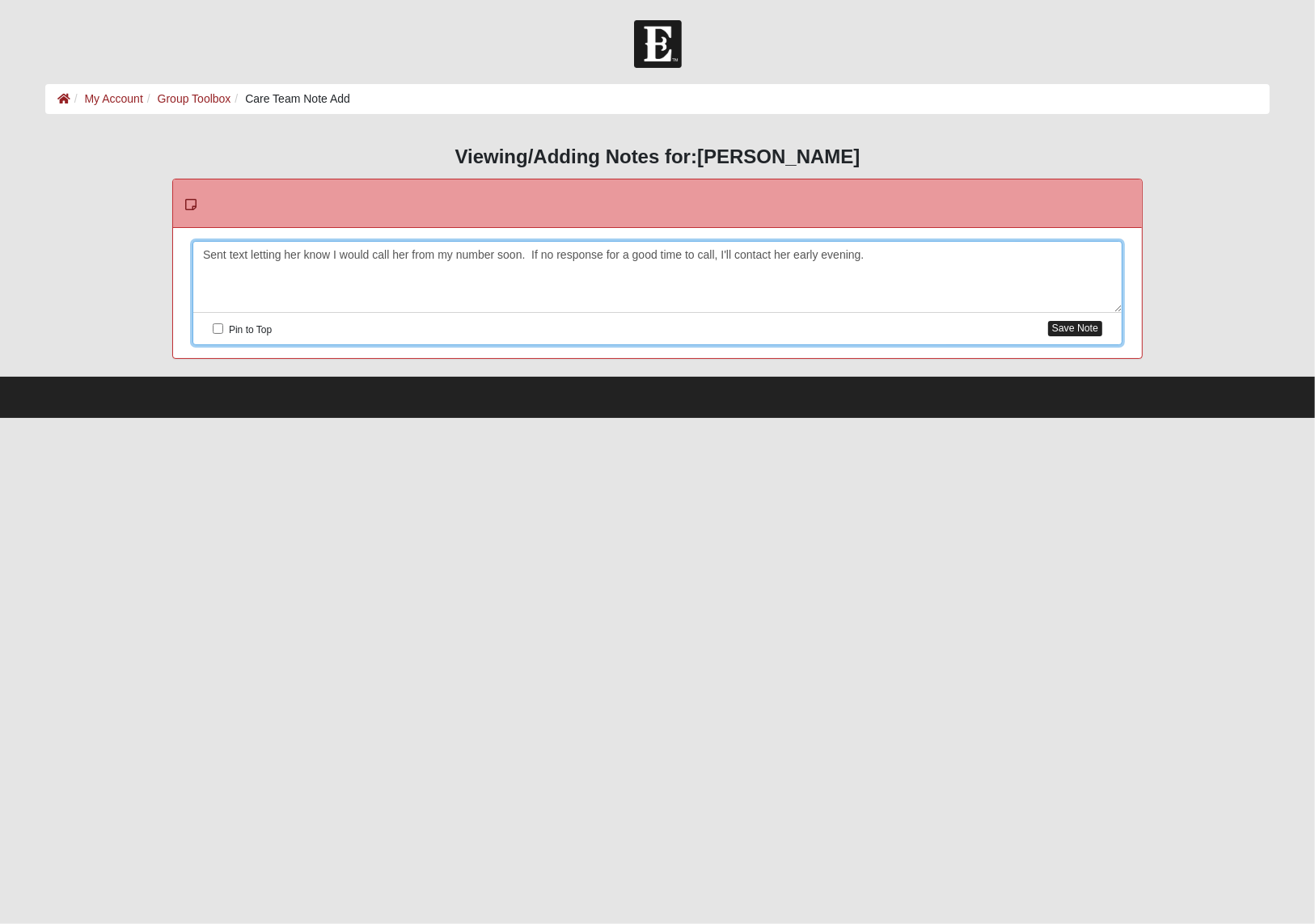 The width and height of the screenshot is (1315, 924). Describe the element at coordinates (290, 99) in the screenshot. I see `li: Care Team Note Add` at that location.